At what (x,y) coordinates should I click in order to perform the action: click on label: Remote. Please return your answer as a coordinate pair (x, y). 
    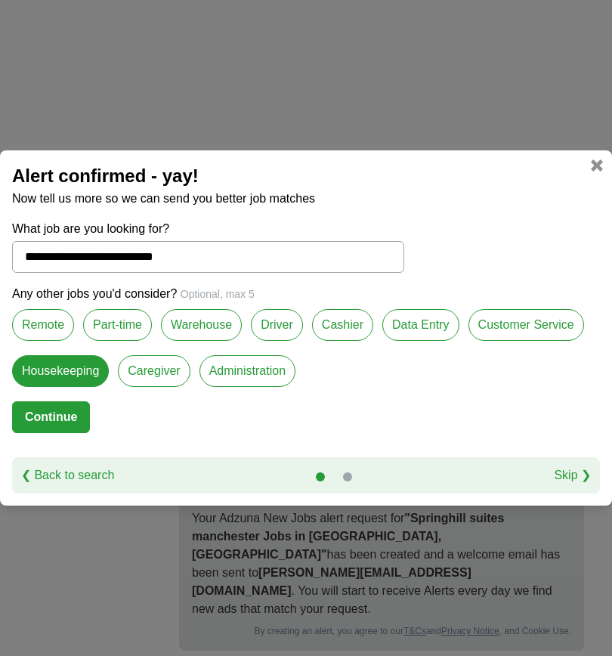
    Looking at the image, I should click on (43, 325).